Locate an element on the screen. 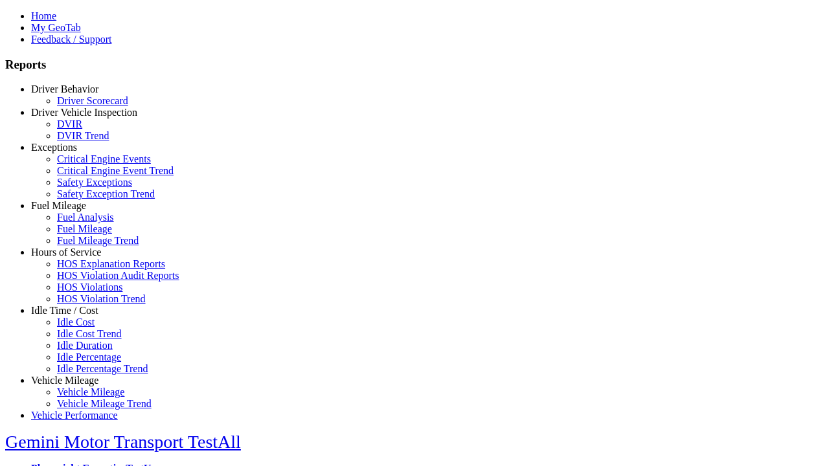 This screenshot has height=466, width=829. a: Idle Time / Cost is located at coordinates (65, 310).